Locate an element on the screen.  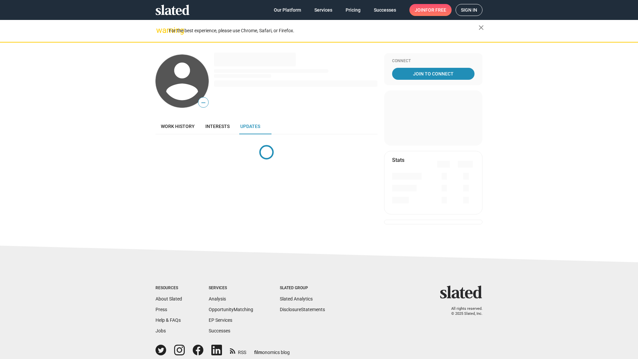
div: Connect is located at coordinates (433, 61).